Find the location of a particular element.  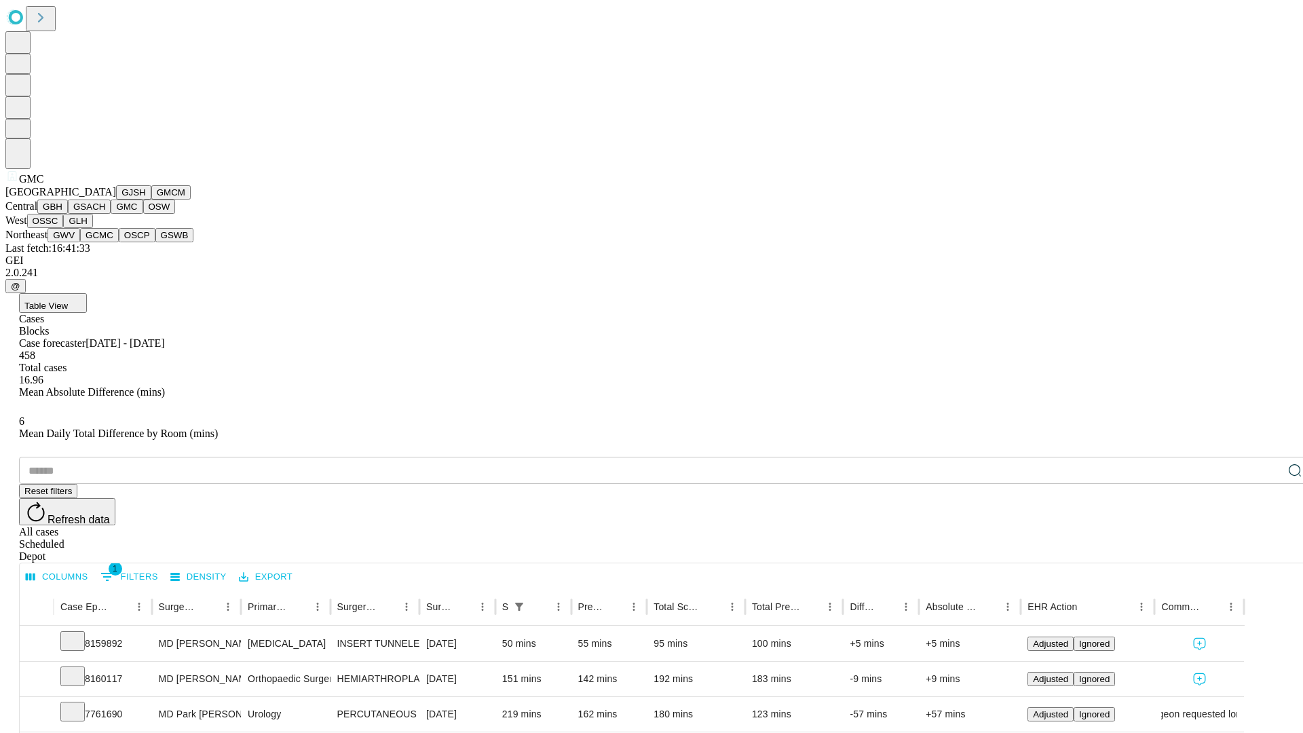

div: PERCUTANEOUS NEPHROSTOLITHOTOMY OVER 2CM is located at coordinates (375, 714).